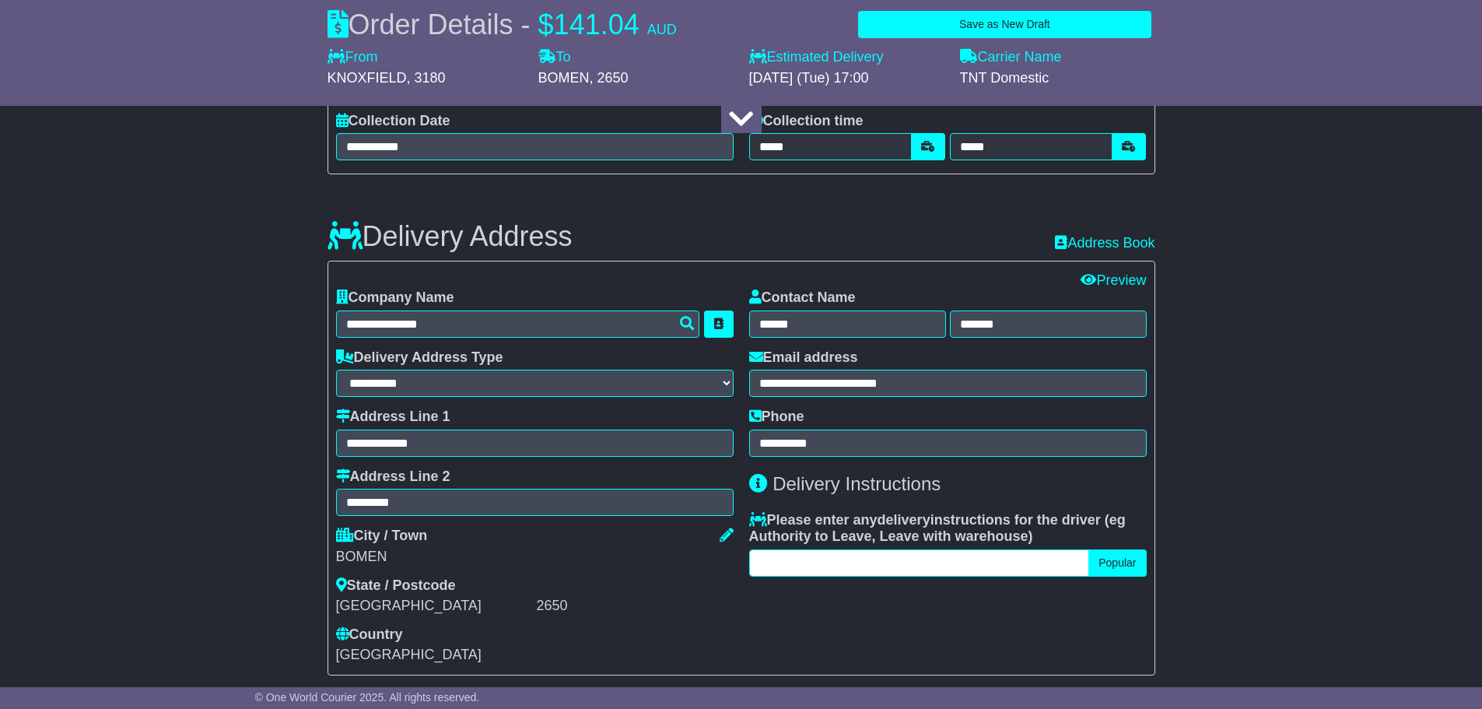  I want to click on label: Contact Name, so click(802, 298).